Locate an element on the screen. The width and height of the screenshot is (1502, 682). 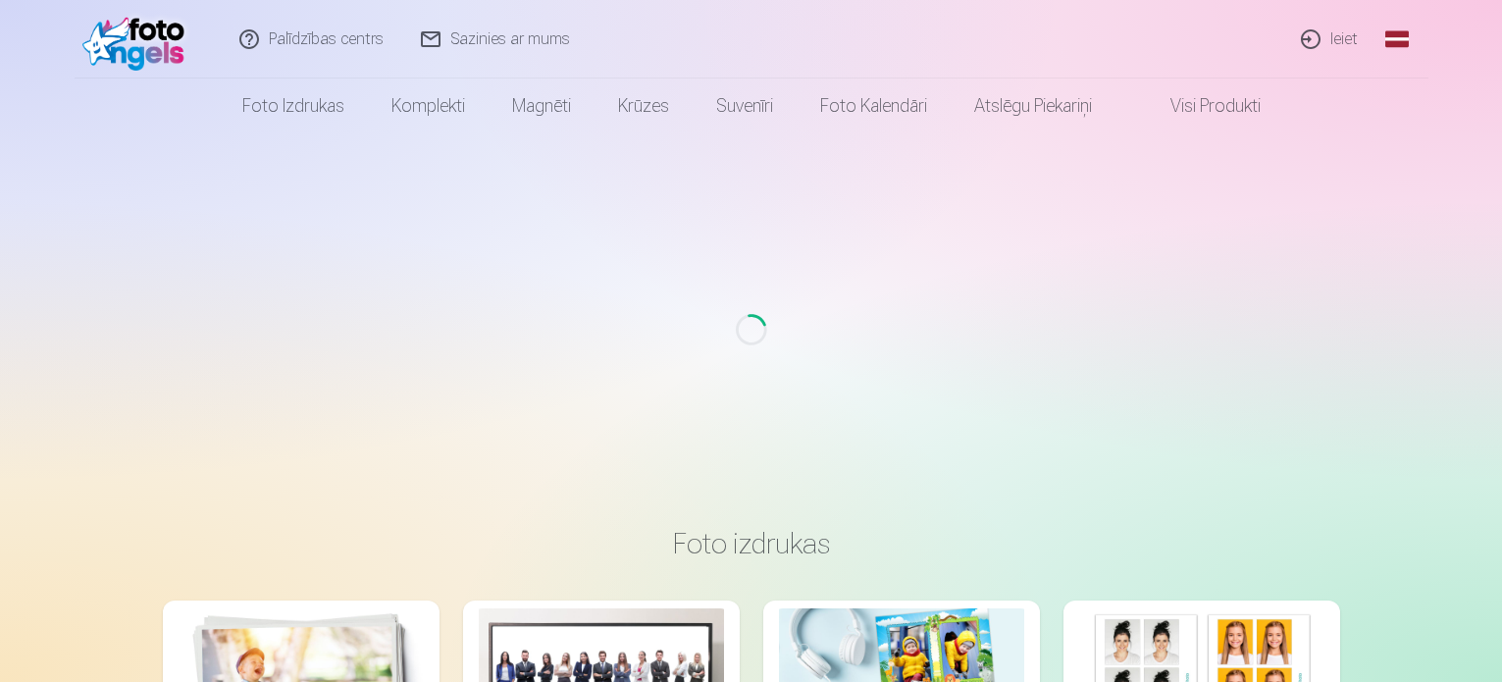
a: Foto kalendāri is located at coordinates (873, 106).